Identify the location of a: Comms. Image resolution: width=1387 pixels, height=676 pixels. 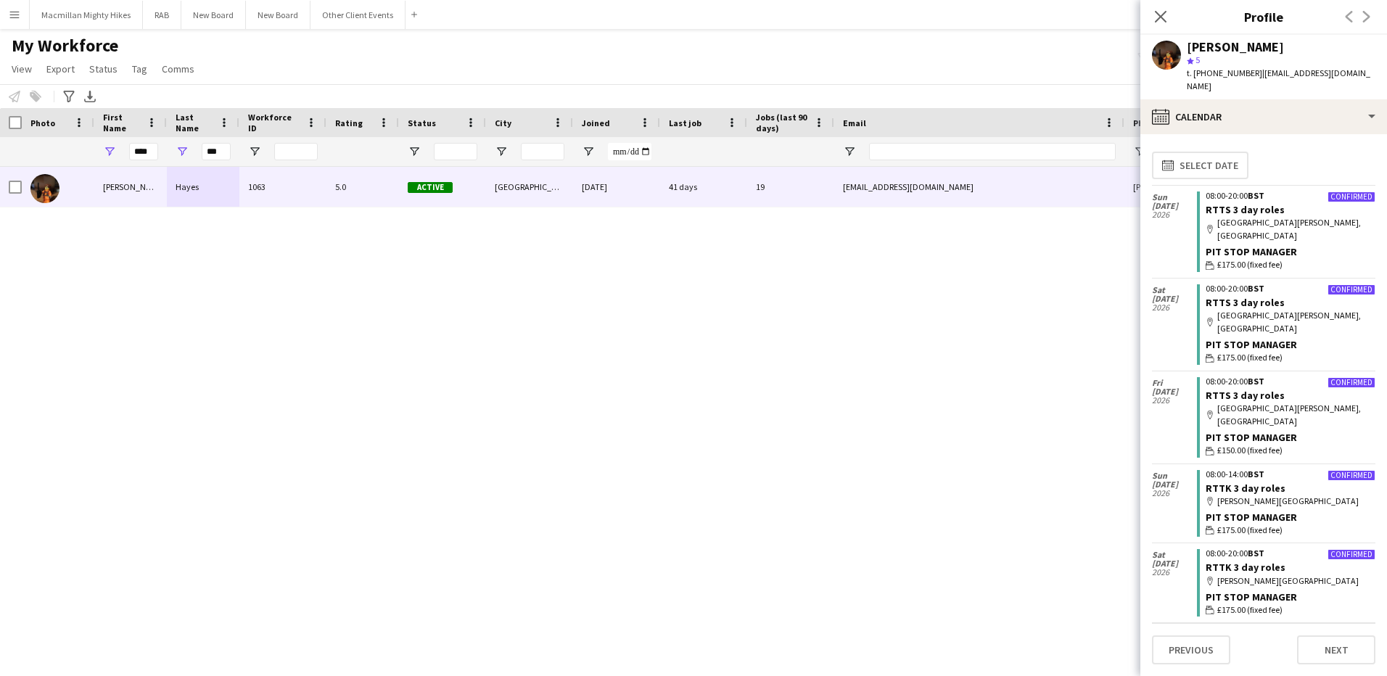
(178, 69).